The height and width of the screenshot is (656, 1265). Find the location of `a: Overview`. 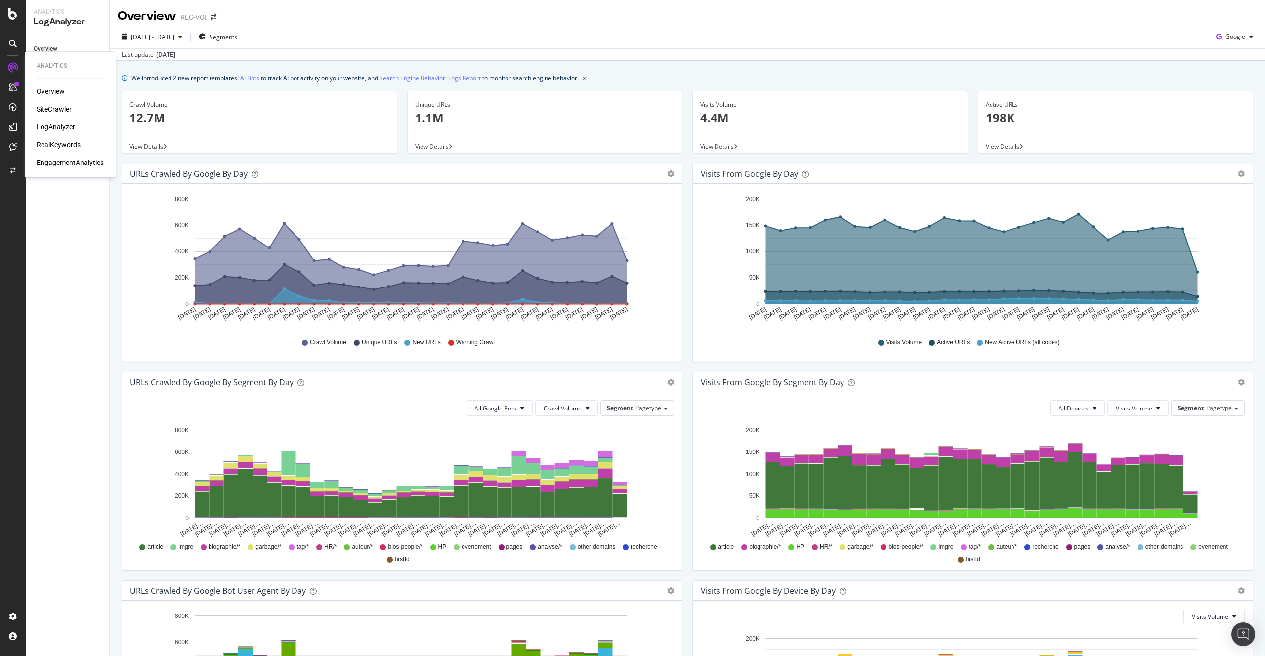

a: Overview is located at coordinates (50, 91).